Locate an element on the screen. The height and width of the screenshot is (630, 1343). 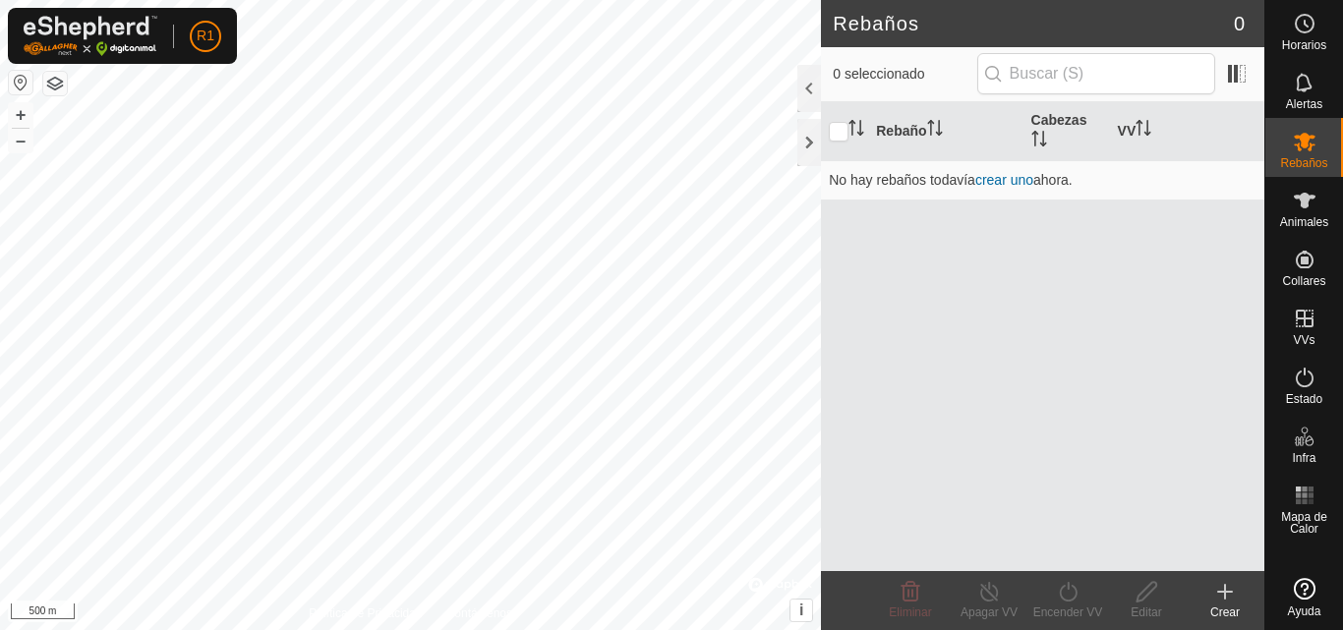
span: 0 seleccionado is located at coordinates (905, 74).